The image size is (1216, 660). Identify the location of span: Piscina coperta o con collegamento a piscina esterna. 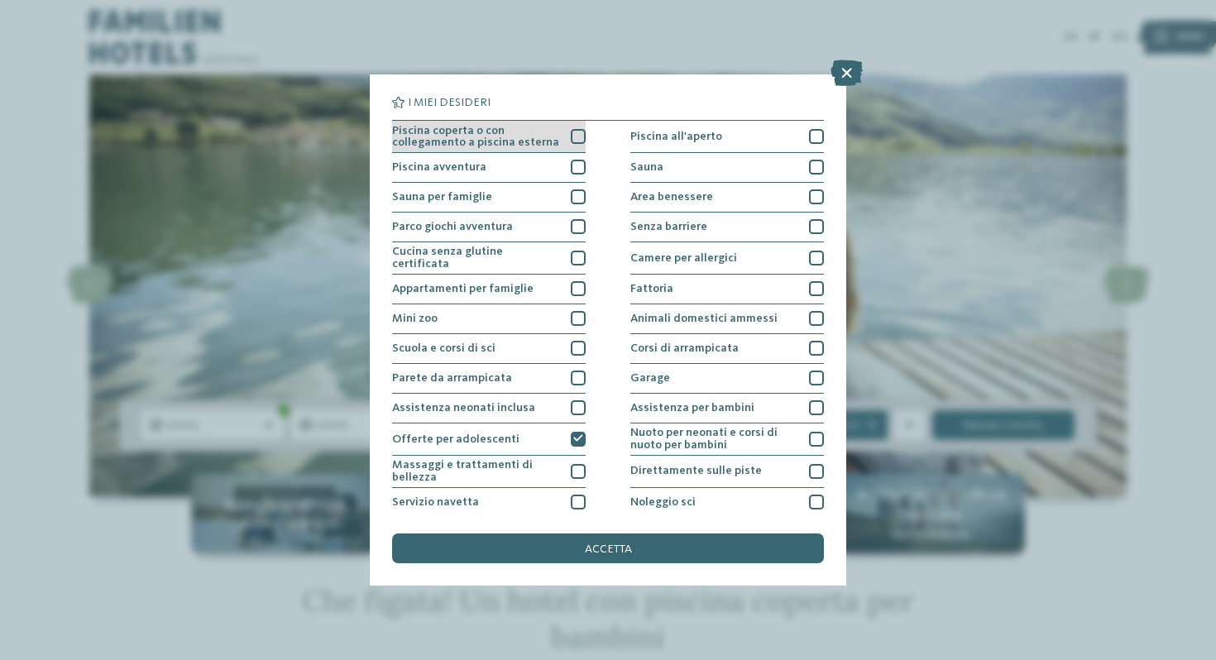
(476, 137).